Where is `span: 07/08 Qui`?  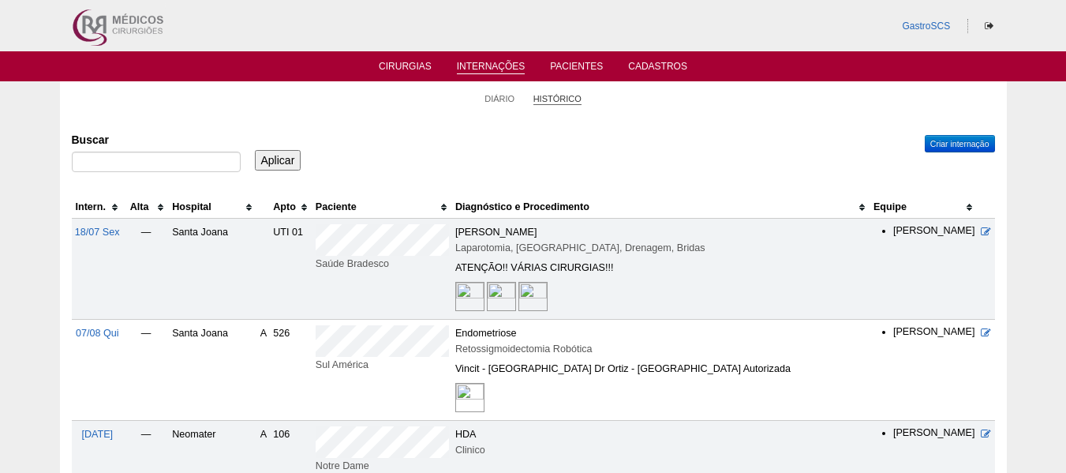
span: 07/08 Qui is located at coordinates (97, 333).